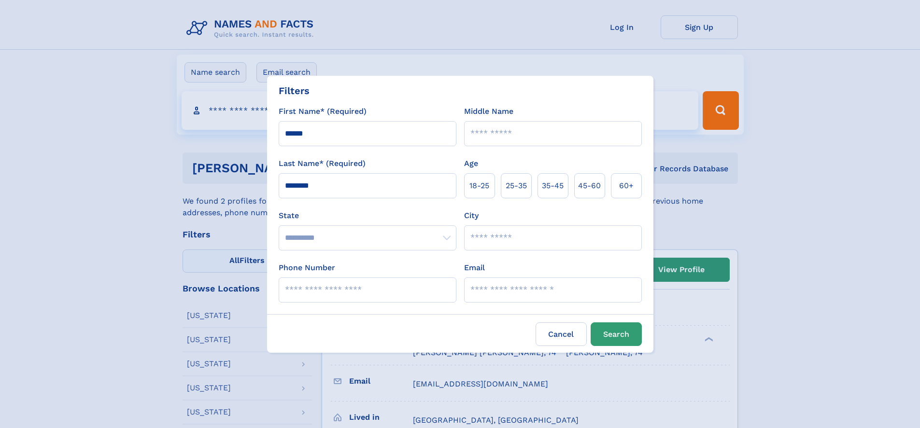  What do you see at coordinates (626, 186) in the screenshot?
I see `span: 60+` at bounding box center [626, 186].